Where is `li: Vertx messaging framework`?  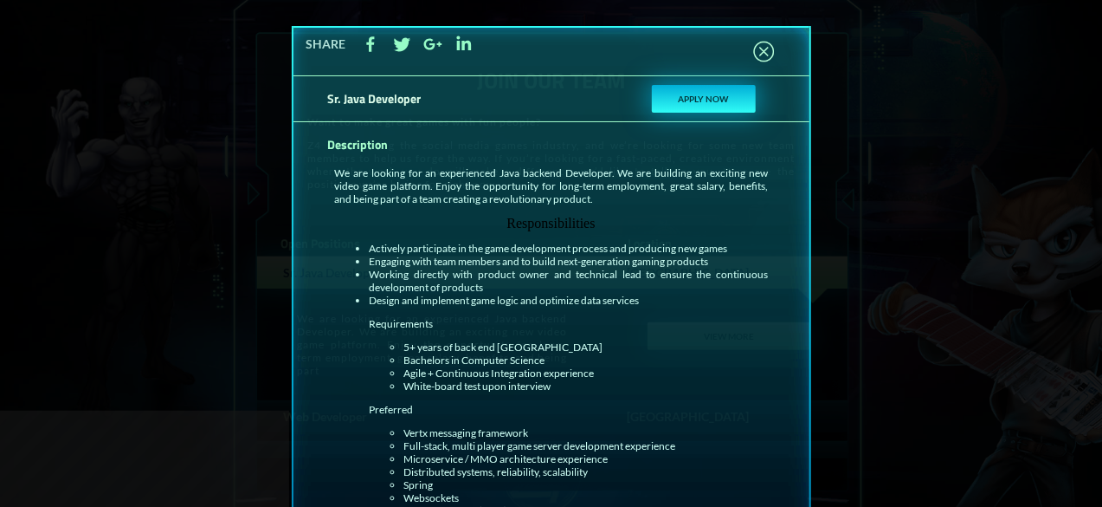
li: Vertx messaging framework is located at coordinates (585, 432).